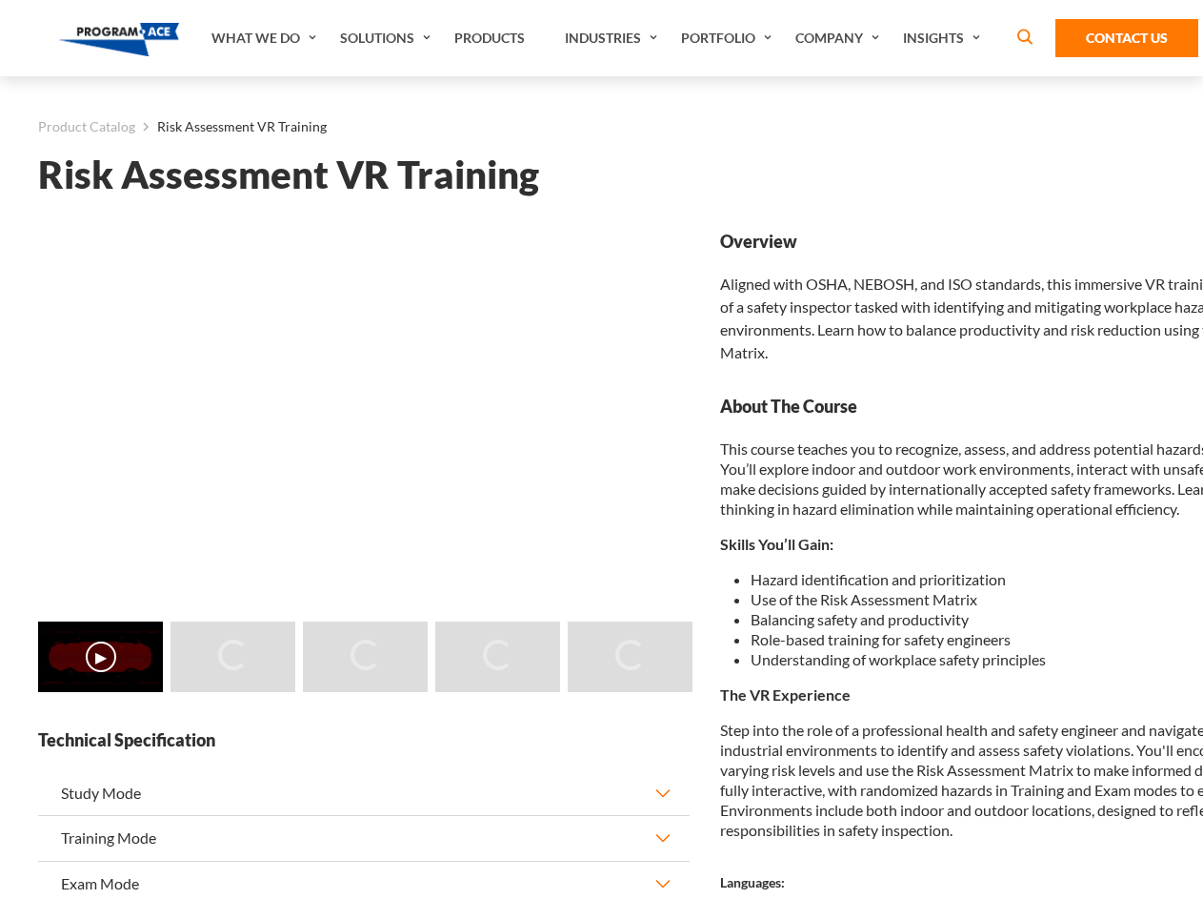 This screenshot has width=1203, height=899. What do you see at coordinates (364, 739) in the screenshot?
I see `strong: Technical Specification` at bounding box center [364, 739].